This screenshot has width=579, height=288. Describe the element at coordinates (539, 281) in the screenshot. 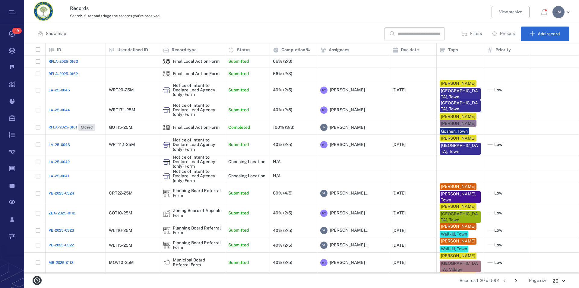

I see `span: Page size` at that location.